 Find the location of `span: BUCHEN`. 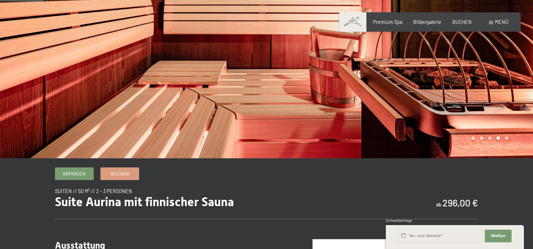

span: BUCHEN is located at coordinates (462, 22).